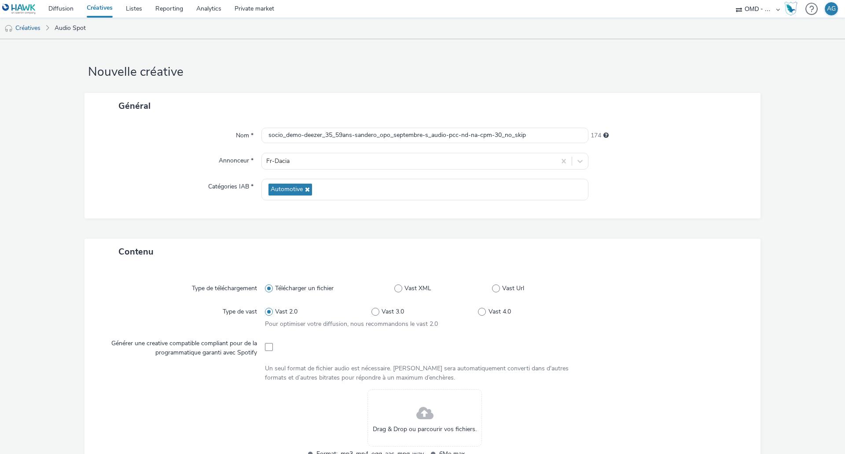 The width and height of the screenshot is (845, 454). What do you see at coordinates (240, 310) in the screenshot?
I see `label: Type de vast` at bounding box center [240, 310].